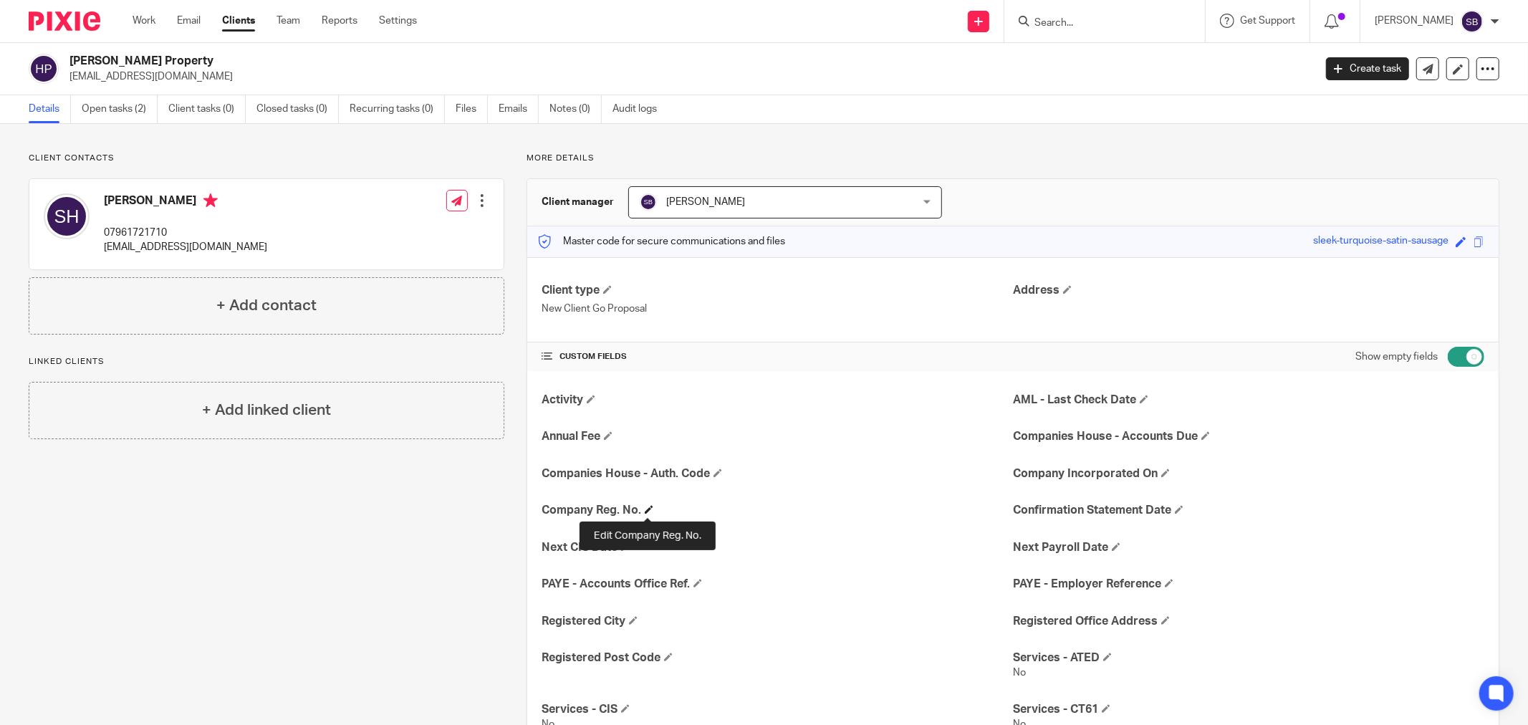 This screenshot has width=1528, height=725. I want to click on i: Primary, so click(211, 201).